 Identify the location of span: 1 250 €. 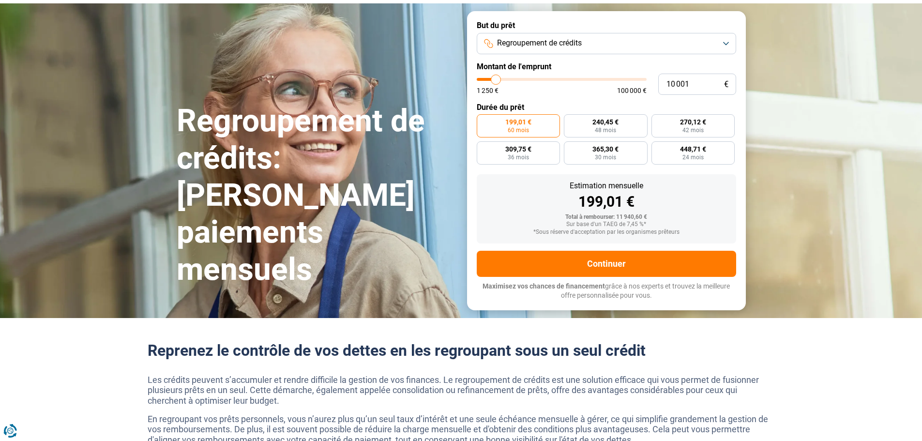
(487, 91).